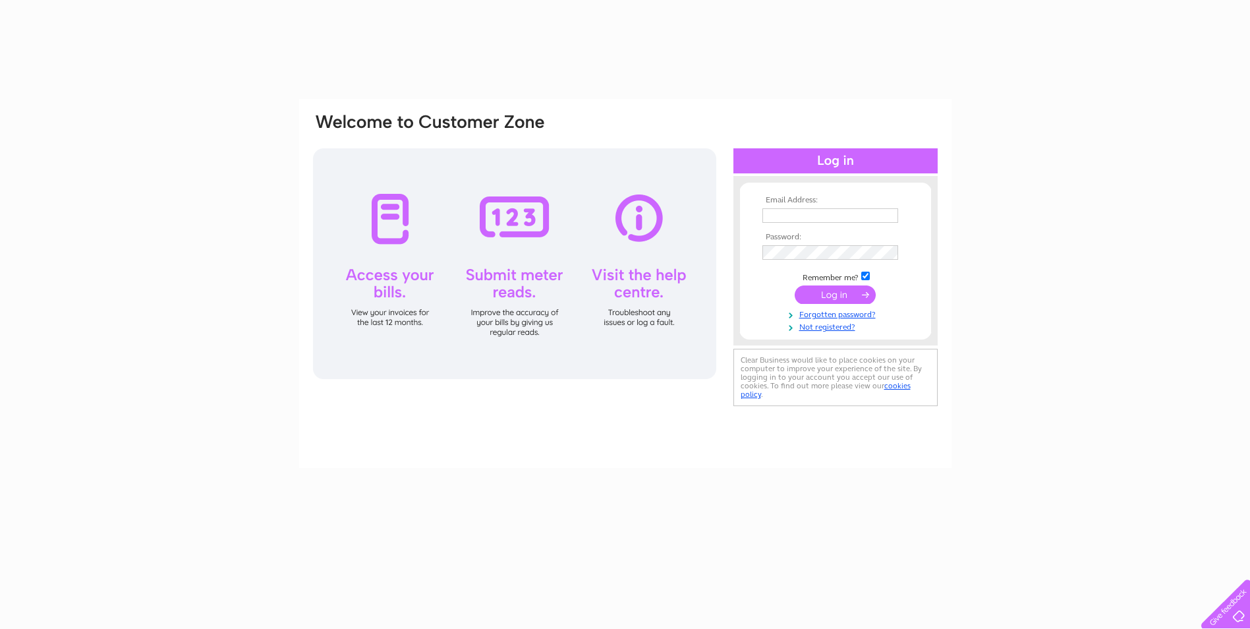 The image size is (1250, 629). I want to click on a: cookies policy, so click(826, 390).